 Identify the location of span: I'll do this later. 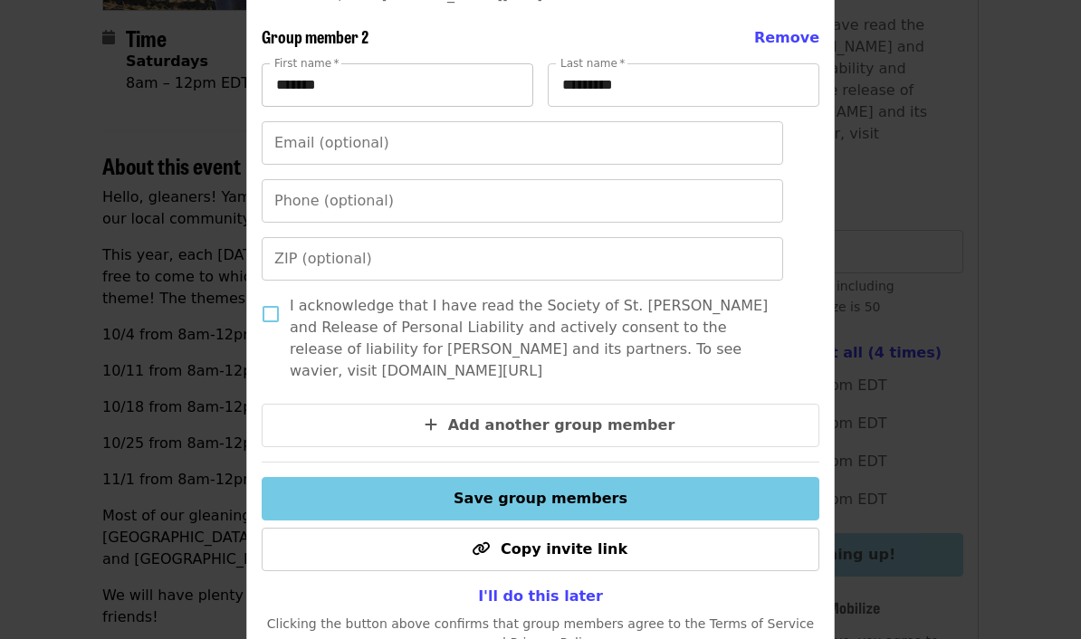
(541, 596).